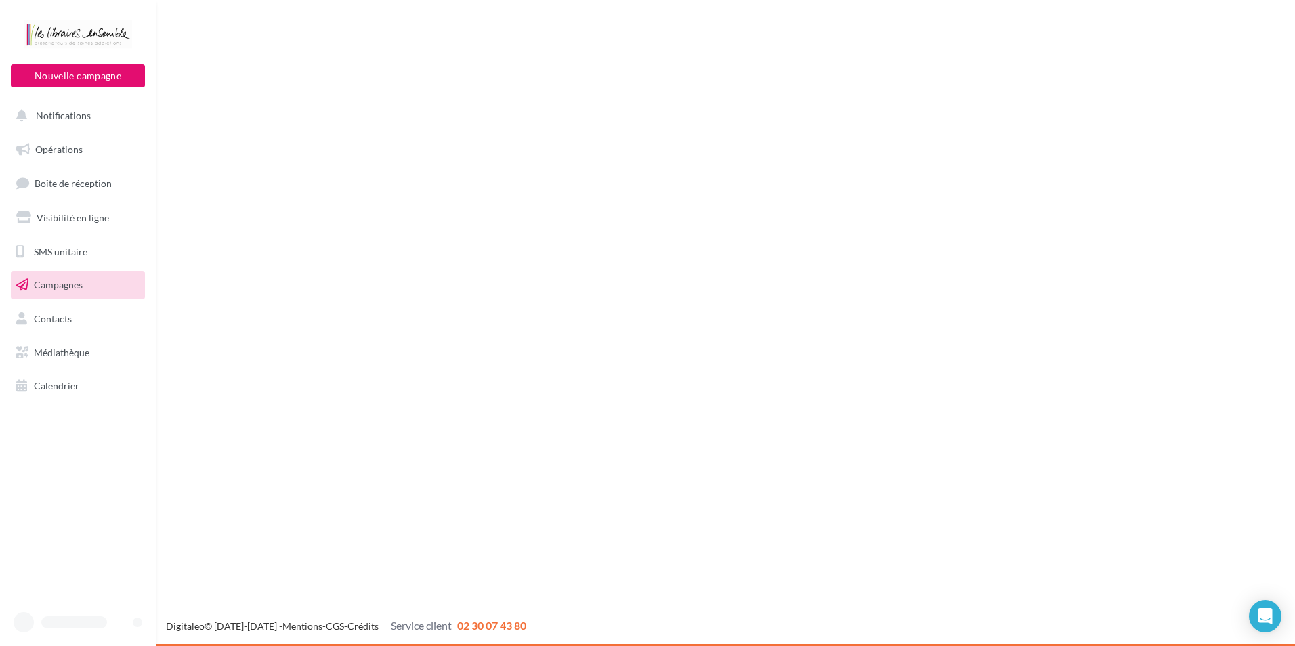 This screenshot has height=646, width=1295. I want to click on span: SMS unitaire, so click(60, 251).